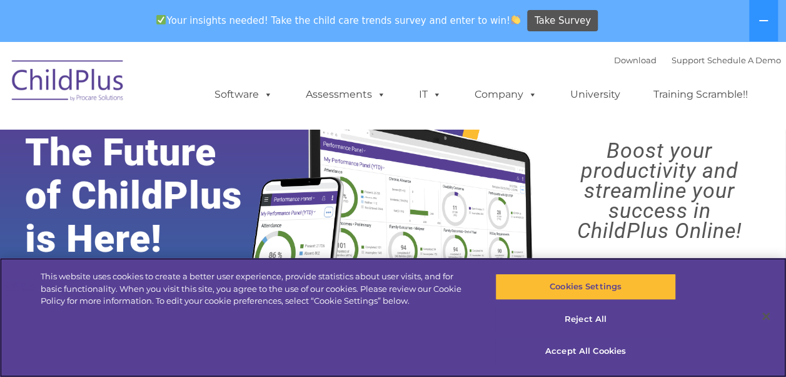 Image resolution: width=786 pixels, height=377 pixels. I want to click on a: Assessments, so click(346, 94).